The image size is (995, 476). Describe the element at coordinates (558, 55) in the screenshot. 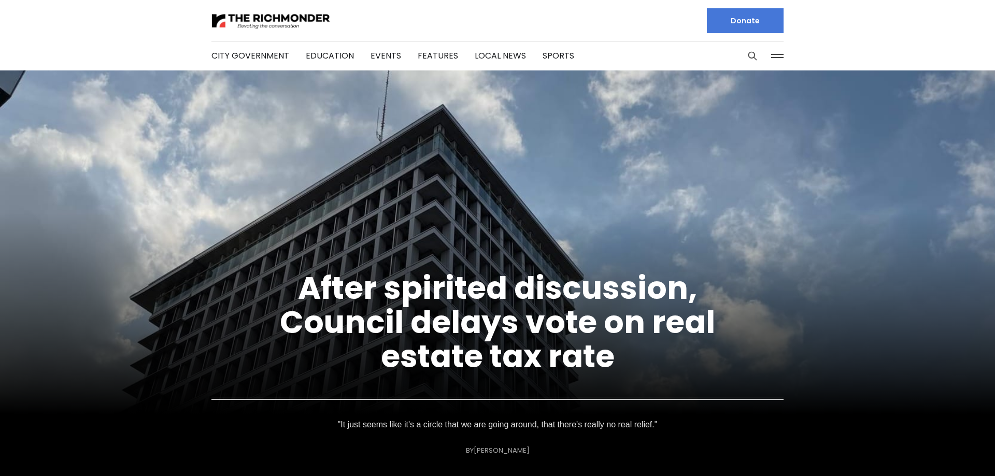

I see `a: Sports` at that location.